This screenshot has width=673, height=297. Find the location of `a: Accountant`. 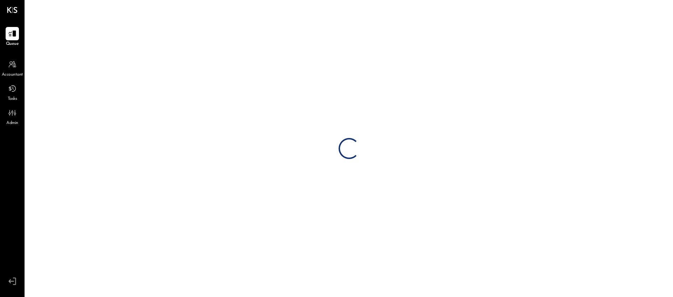

a: Accountant is located at coordinates (12, 68).